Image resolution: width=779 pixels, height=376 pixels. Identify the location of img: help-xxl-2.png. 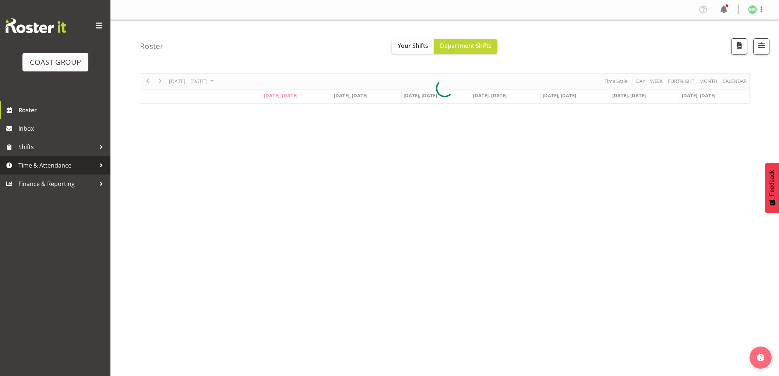
(761, 358).